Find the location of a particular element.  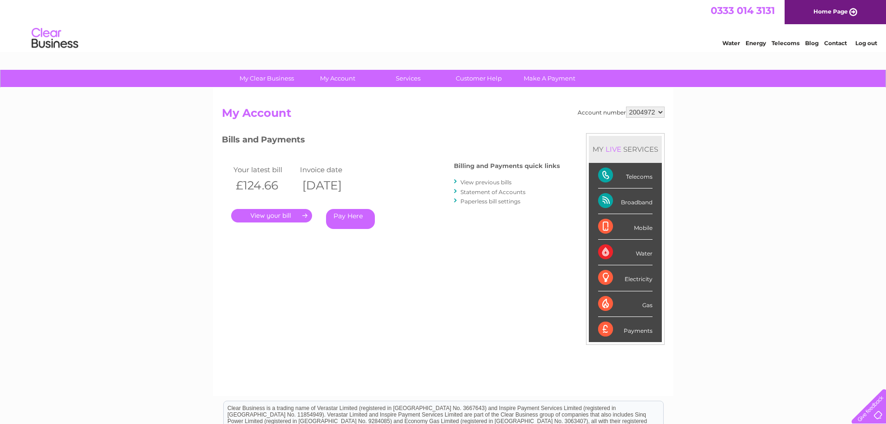

a: Water is located at coordinates (731, 43).